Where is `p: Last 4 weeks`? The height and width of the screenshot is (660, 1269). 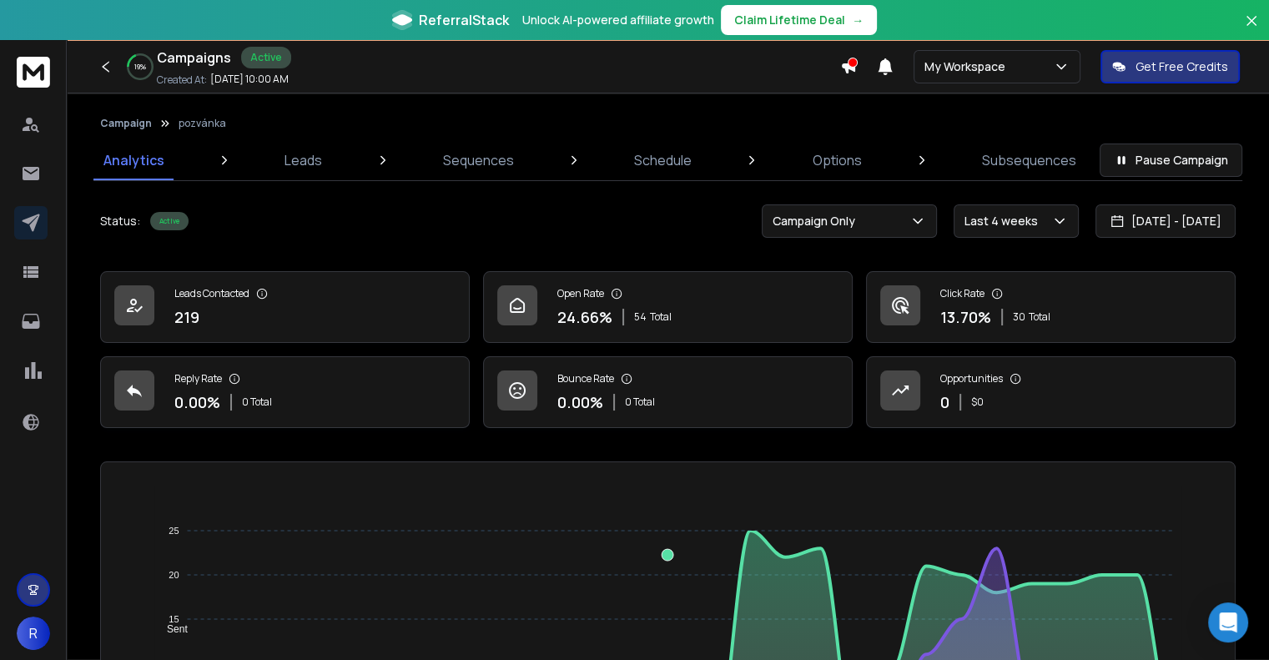
p: Last 4 weeks is located at coordinates (1005, 221).